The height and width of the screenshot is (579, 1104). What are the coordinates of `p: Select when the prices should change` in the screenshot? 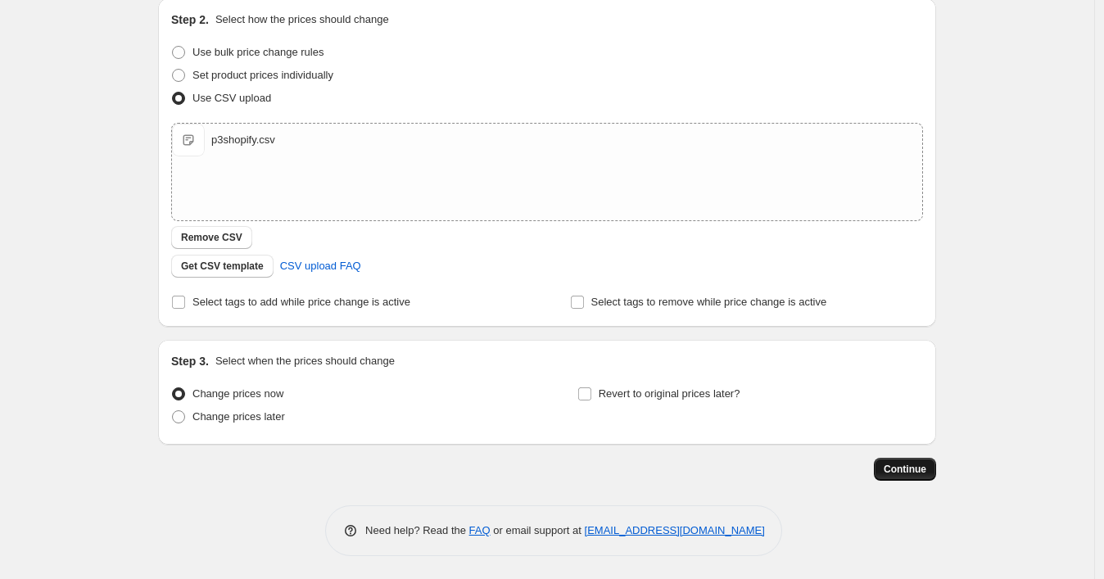 It's located at (305, 361).